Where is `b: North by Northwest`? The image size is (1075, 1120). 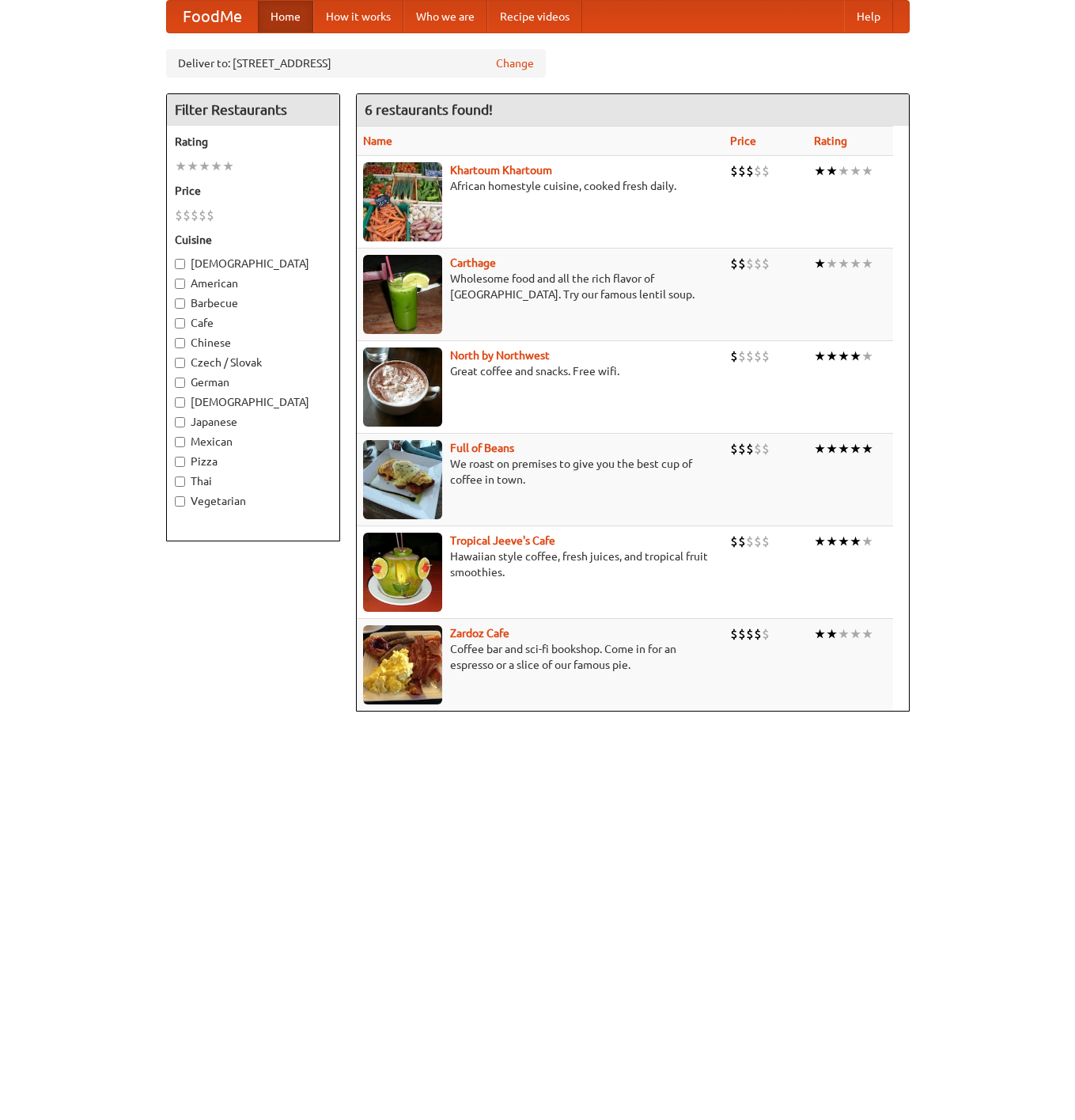
b: North by Northwest is located at coordinates (500, 355).